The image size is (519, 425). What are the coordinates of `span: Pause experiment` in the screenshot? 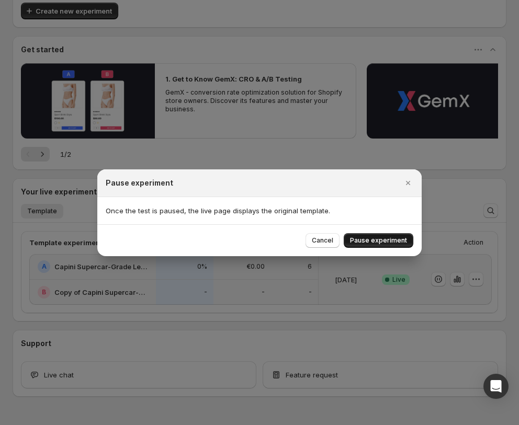 It's located at (378, 241).